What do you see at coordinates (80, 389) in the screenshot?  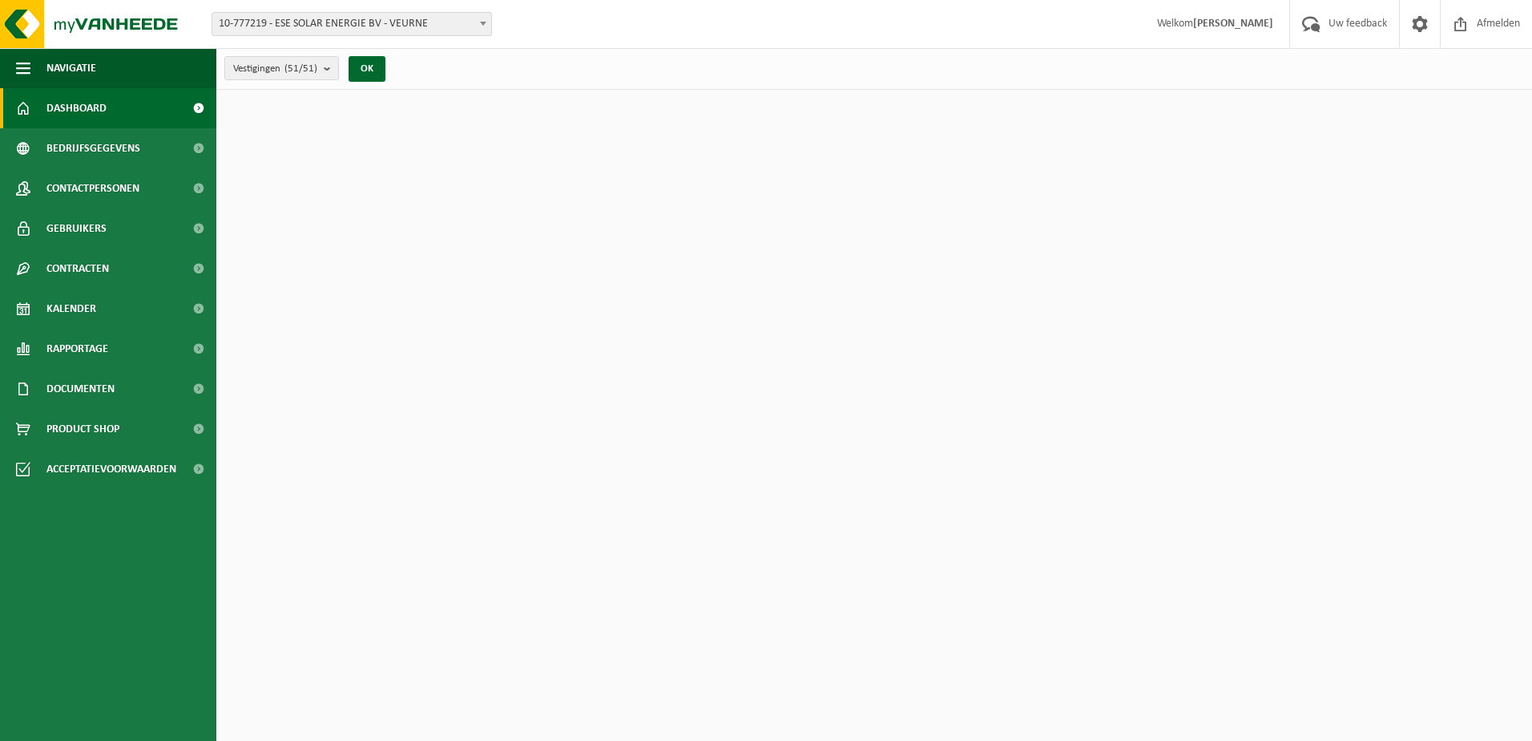 I see `span: Documenten` at bounding box center [80, 389].